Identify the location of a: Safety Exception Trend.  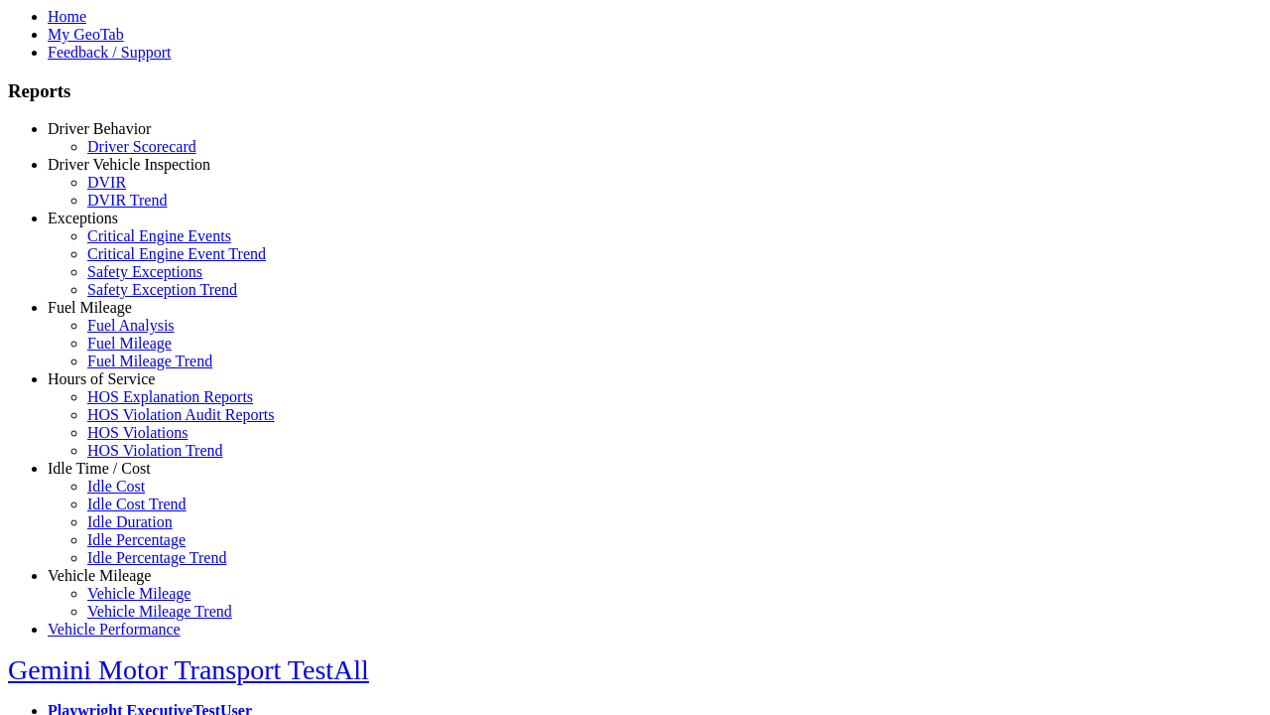
(162, 289).